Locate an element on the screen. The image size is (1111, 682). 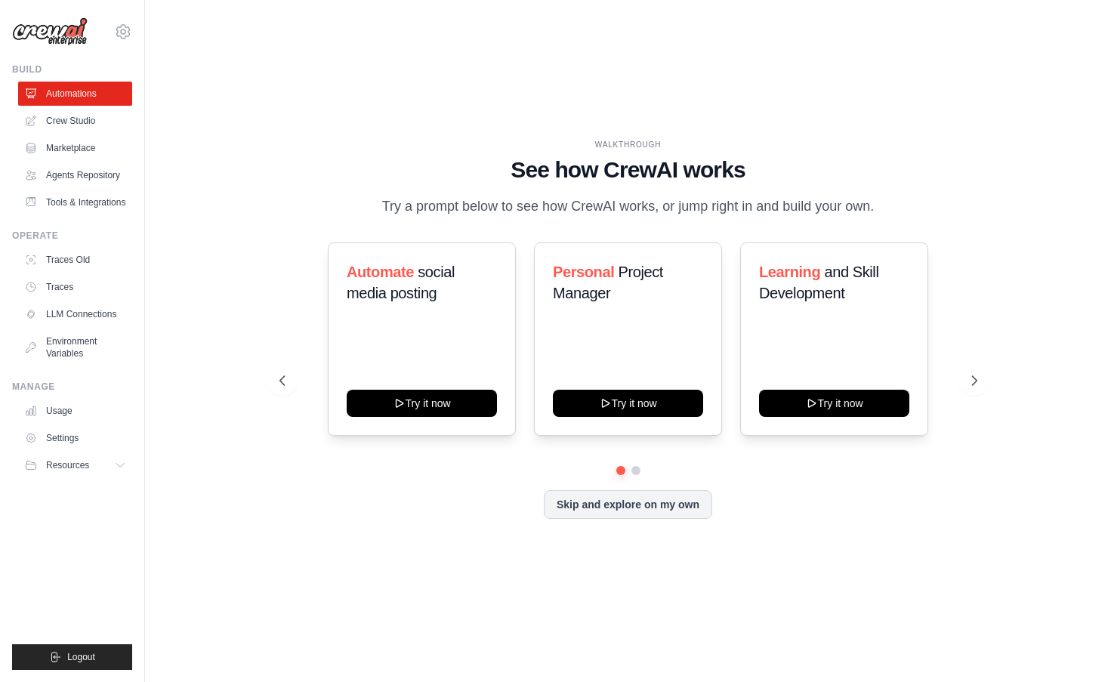
span: Personal is located at coordinates (583, 272).